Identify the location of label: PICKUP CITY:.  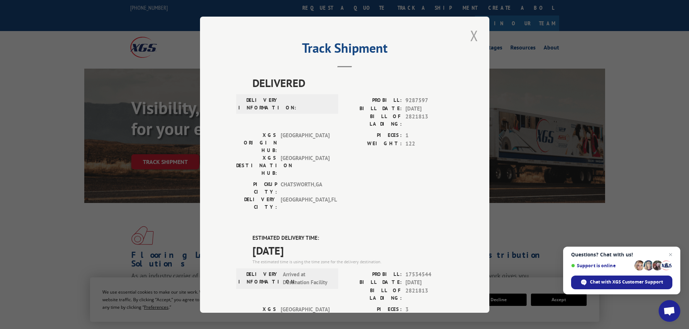
(256, 188).